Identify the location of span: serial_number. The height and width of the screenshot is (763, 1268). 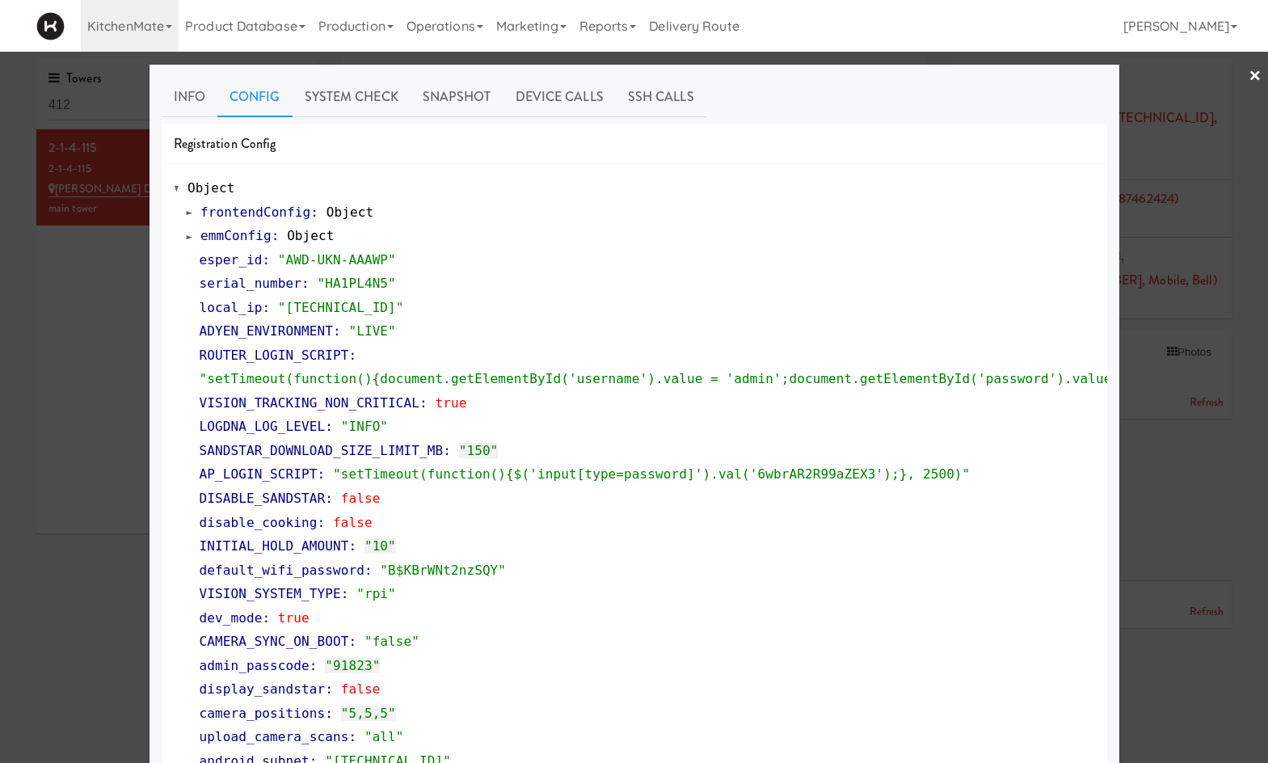
(251, 283).